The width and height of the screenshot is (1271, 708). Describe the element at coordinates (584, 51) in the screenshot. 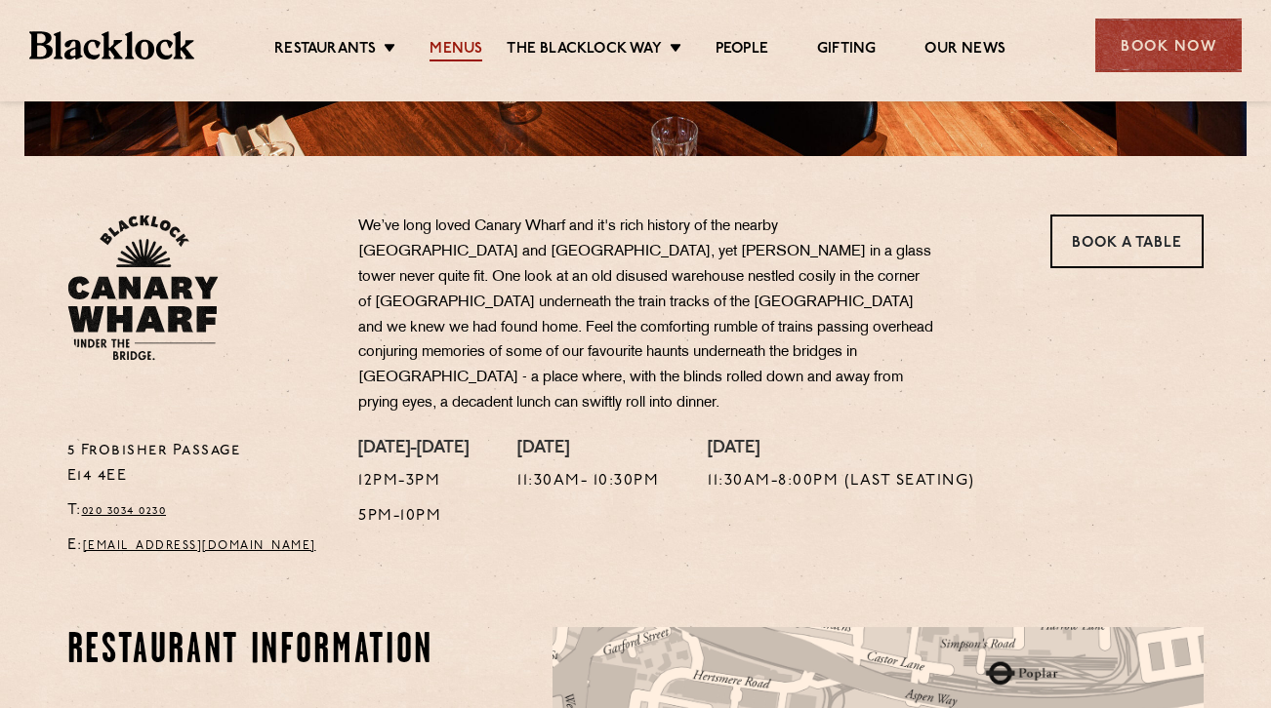

I see `a: The Blacklock Way` at that location.